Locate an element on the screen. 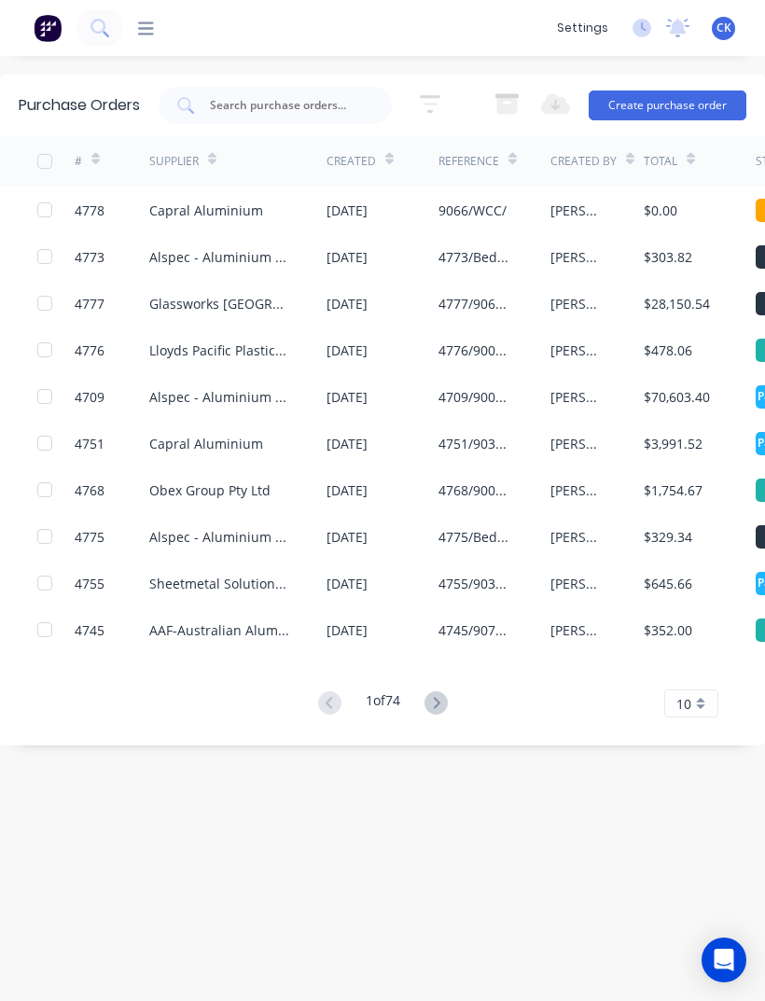 This screenshot has width=765, height=1001. input: Search purchase orders... is located at coordinates (285, 105).